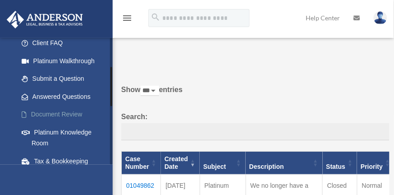 The width and height of the screenshot is (394, 195). What do you see at coordinates (63, 61) in the screenshot?
I see `a: Platinum Walkthrough` at bounding box center [63, 61].